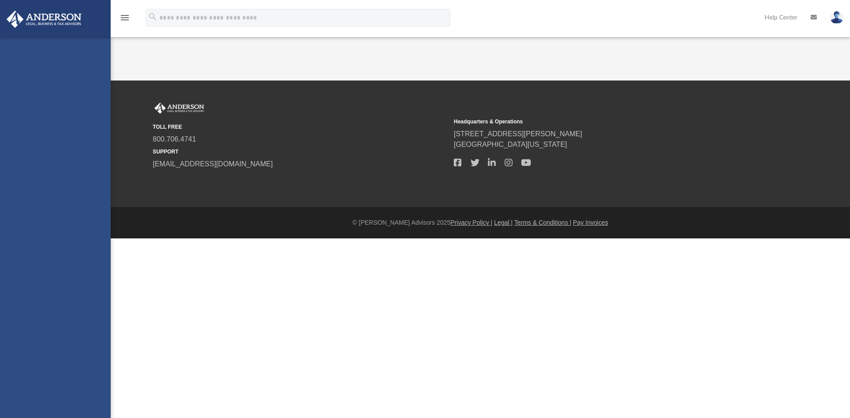 The image size is (850, 418). I want to click on i: search, so click(153, 17).